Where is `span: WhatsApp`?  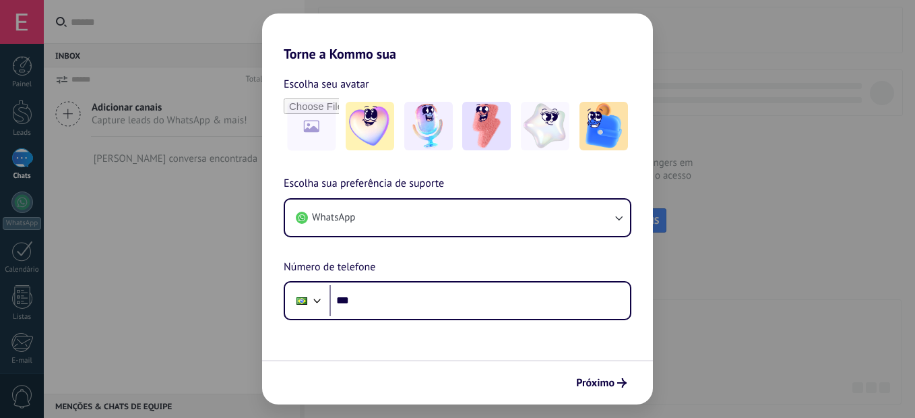 span: WhatsApp is located at coordinates (333, 218).